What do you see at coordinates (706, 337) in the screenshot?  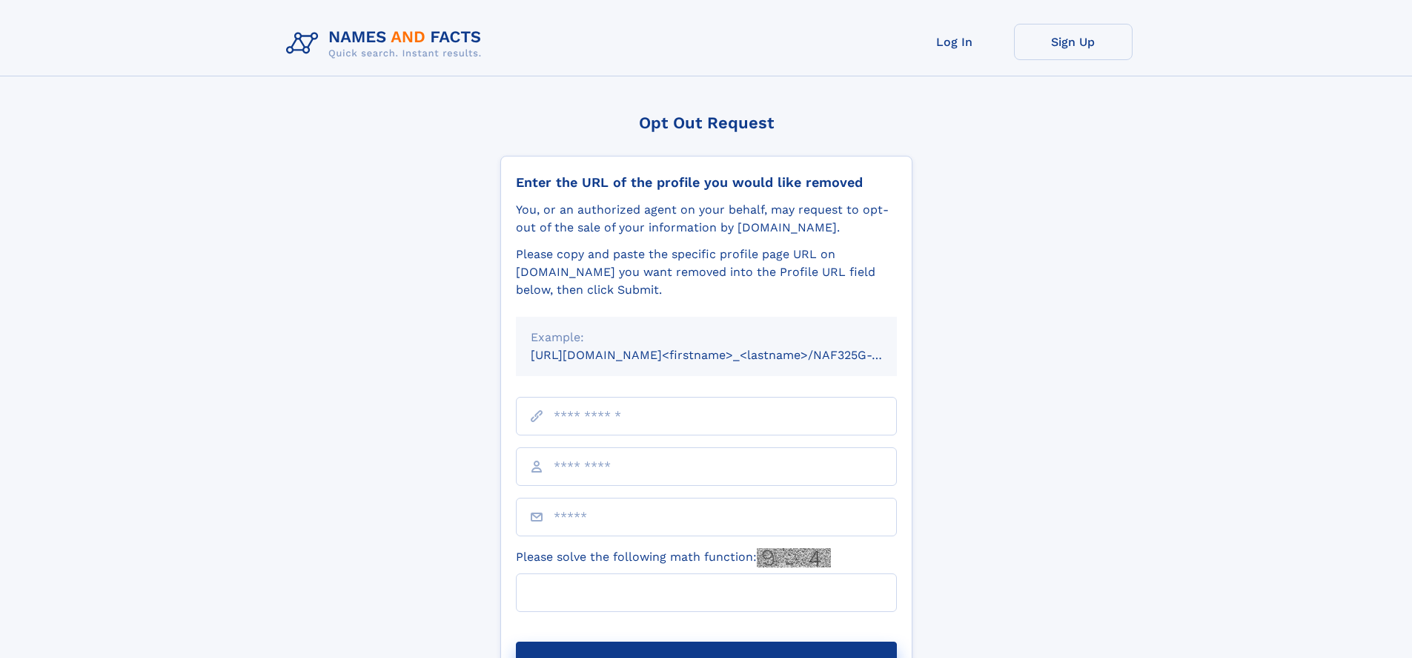 I see `div: Example:` at bounding box center [706, 337].